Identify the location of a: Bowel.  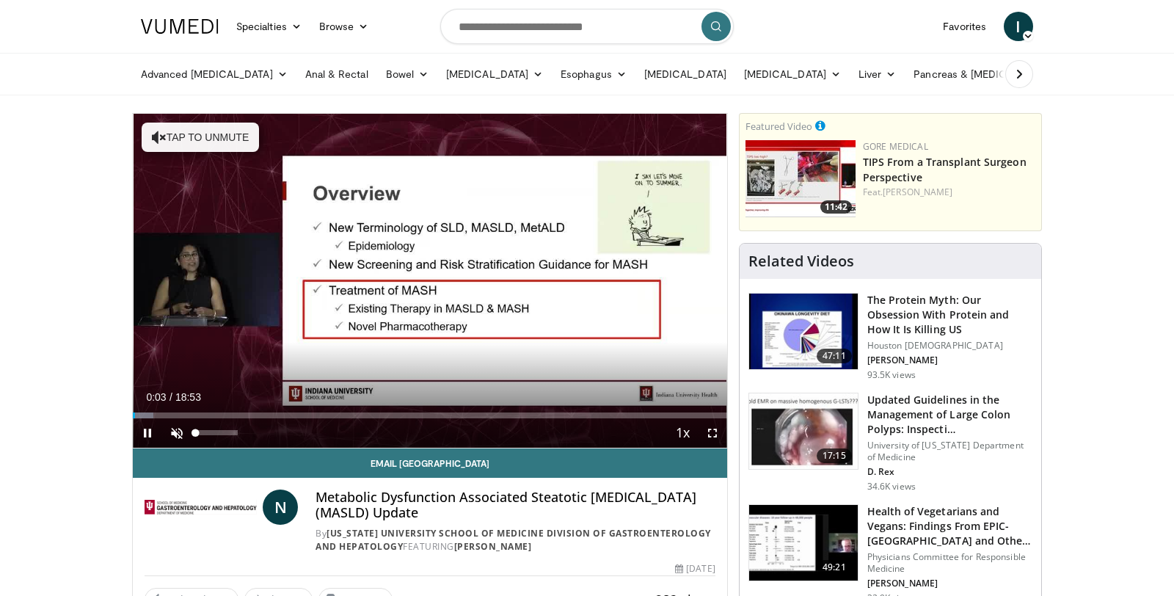
(407, 74).